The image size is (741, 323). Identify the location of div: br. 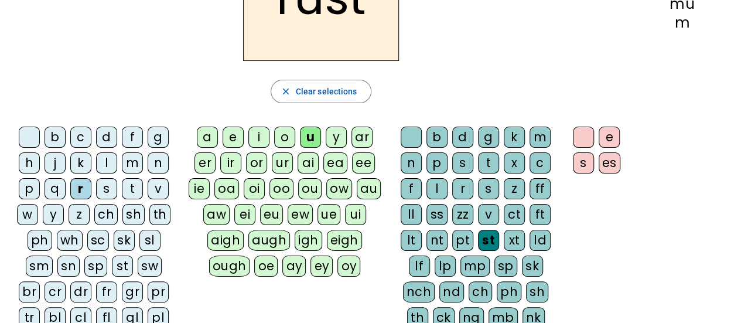
(29, 292).